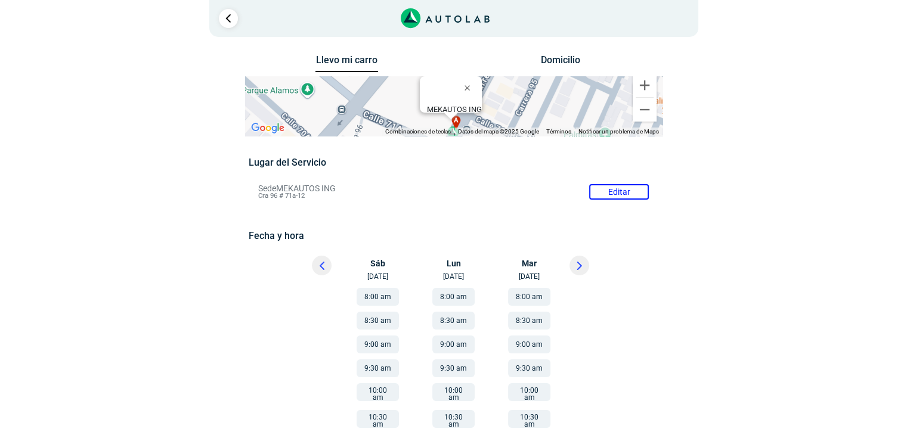 This screenshot has width=907, height=435. What do you see at coordinates (454, 114) in the screenshot?
I see `div: Cra 96 # 71a-12` at bounding box center [454, 114].